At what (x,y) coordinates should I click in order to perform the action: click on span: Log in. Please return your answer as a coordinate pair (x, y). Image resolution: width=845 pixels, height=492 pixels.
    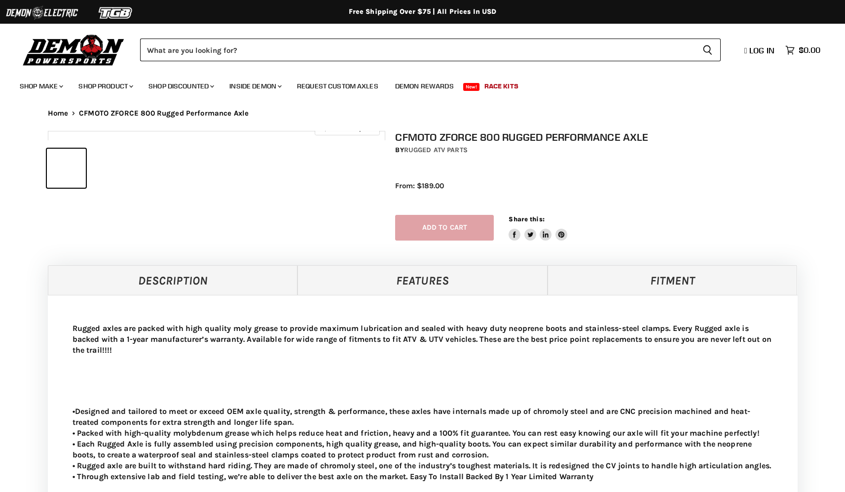
    Looking at the image, I should click on (762, 50).